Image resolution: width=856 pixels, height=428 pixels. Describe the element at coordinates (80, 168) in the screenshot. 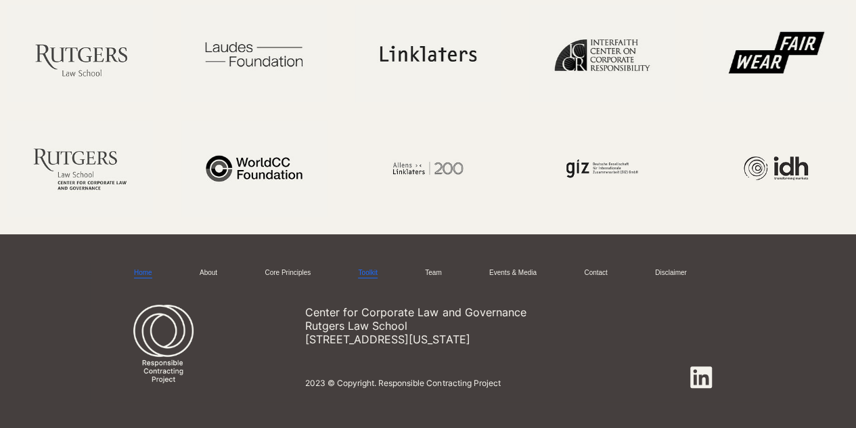

I see `img: rutgers_corp_law_edited.jpg` at that location.